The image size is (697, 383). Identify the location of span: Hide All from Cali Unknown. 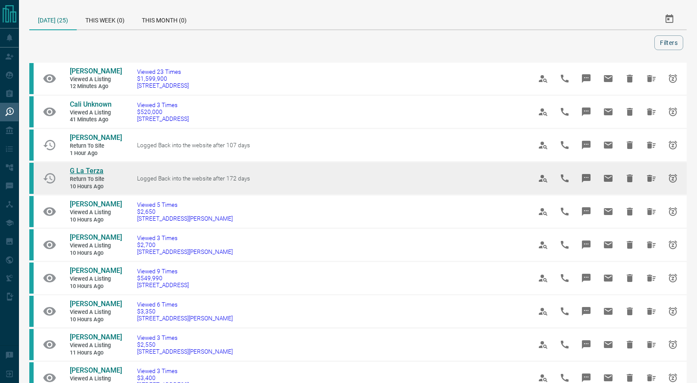
(652, 112).